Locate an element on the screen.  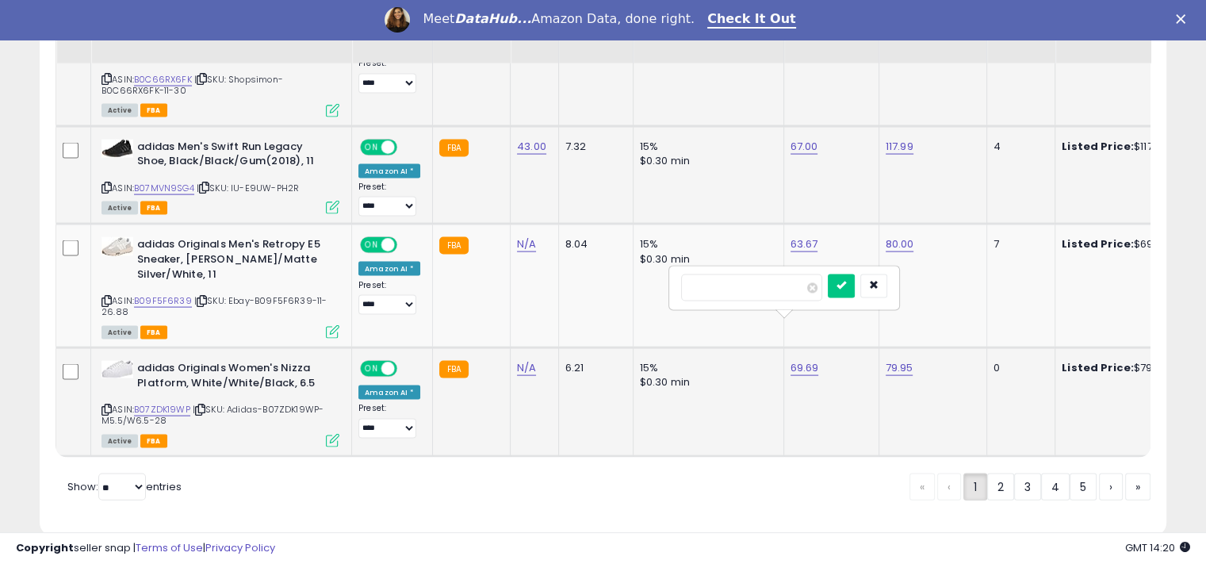
div: $69.53 is located at coordinates (1127, 244).